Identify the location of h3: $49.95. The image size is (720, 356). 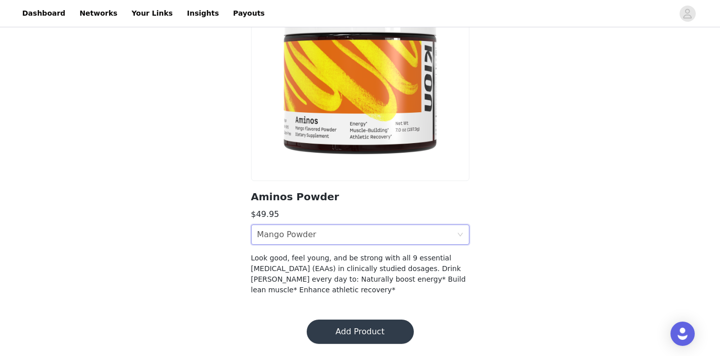
(360, 214).